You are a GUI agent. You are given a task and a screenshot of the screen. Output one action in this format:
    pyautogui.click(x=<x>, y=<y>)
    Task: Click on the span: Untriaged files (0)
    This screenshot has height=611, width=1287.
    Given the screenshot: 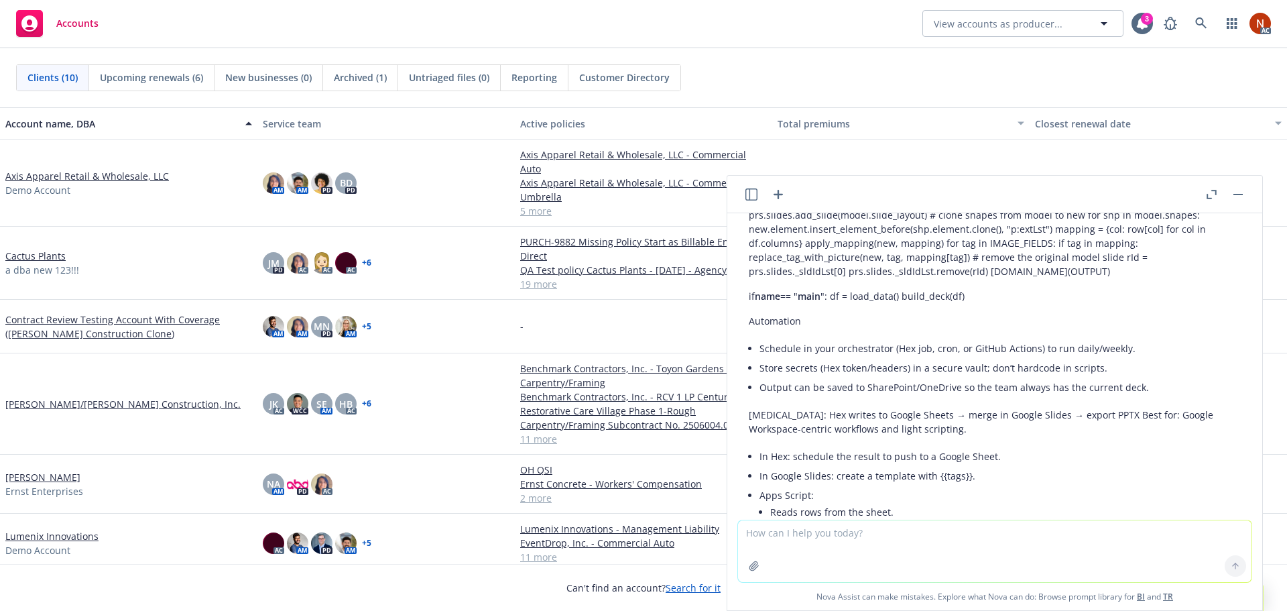 What is the action you would take?
    pyautogui.click(x=449, y=77)
    